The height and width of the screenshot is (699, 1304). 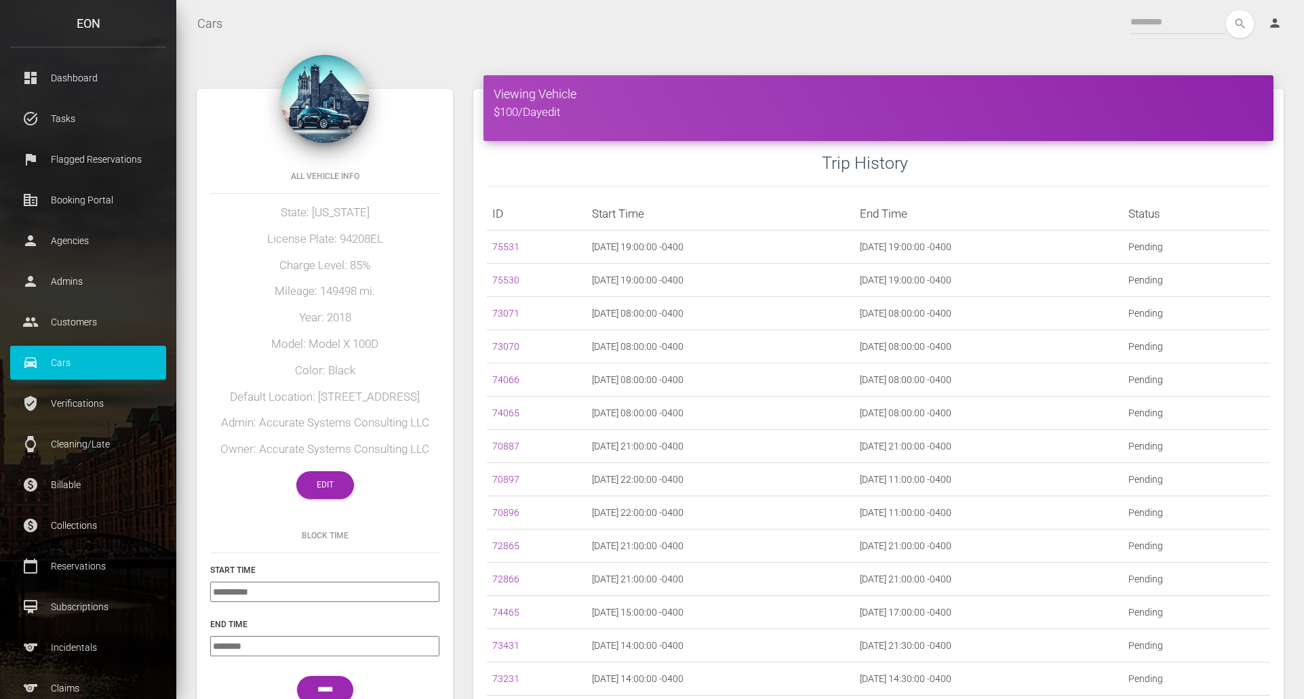 I want to click on h6: Block Time, so click(x=325, y=536).